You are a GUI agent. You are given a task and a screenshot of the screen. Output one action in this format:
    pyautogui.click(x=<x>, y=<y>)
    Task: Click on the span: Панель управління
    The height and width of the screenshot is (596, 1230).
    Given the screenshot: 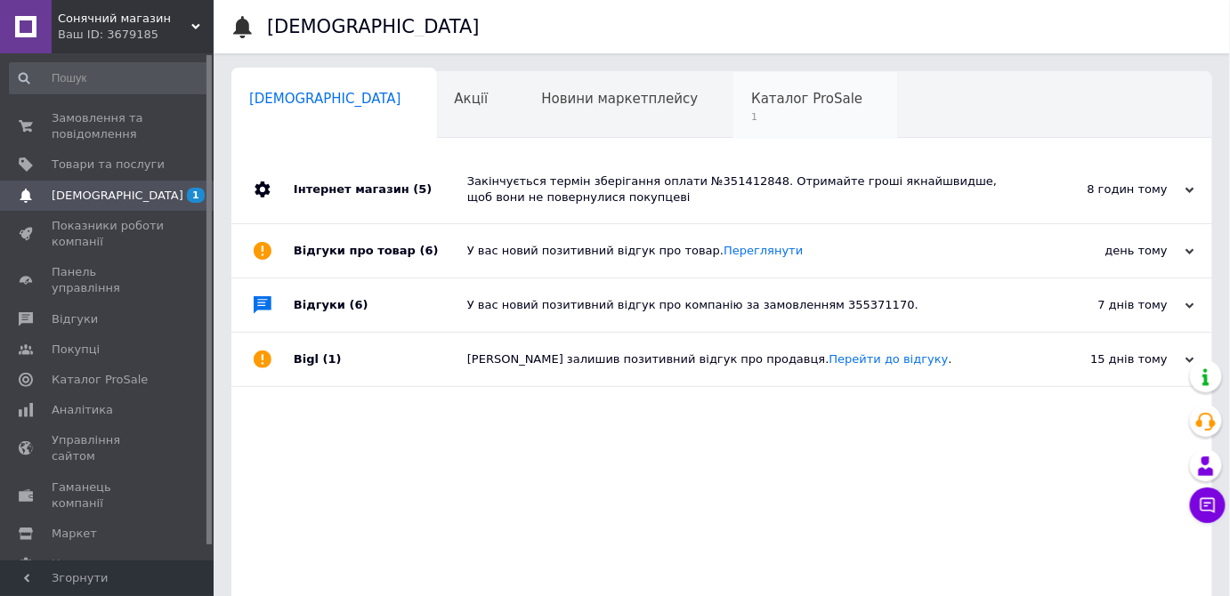 What is the action you would take?
    pyautogui.click(x=108, y=280)
    